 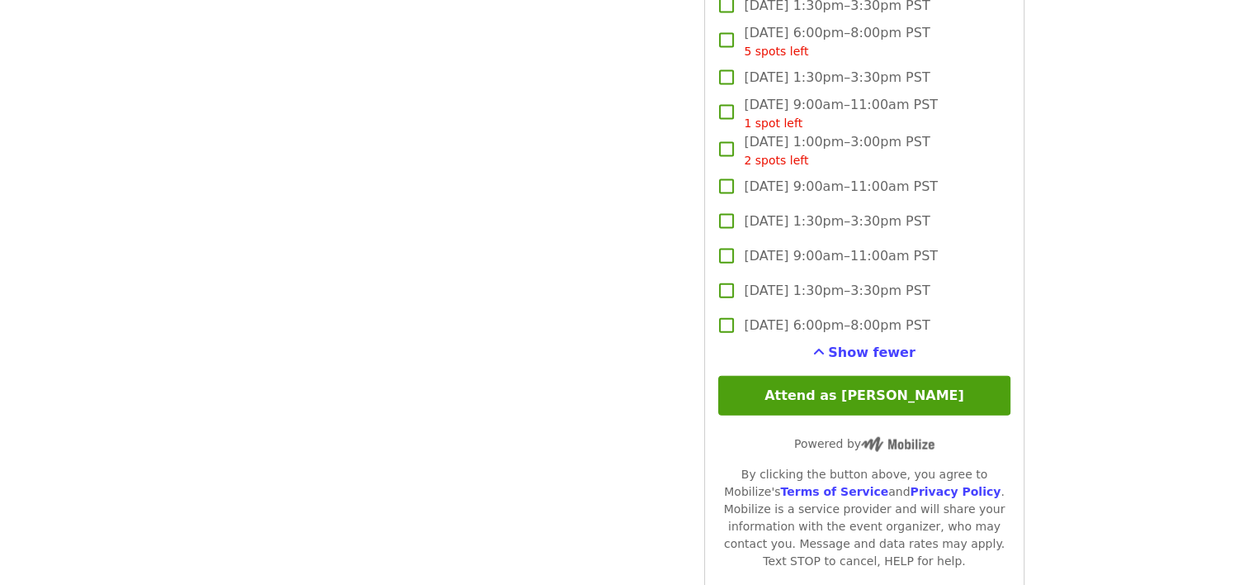 What do you see at coordinates (864, 518) in the screenshot?
I see `div: By clicking the button above, you agree to Mobilize's and . Mobilize is a service provider and wi...` at bounding box center [864, 518].